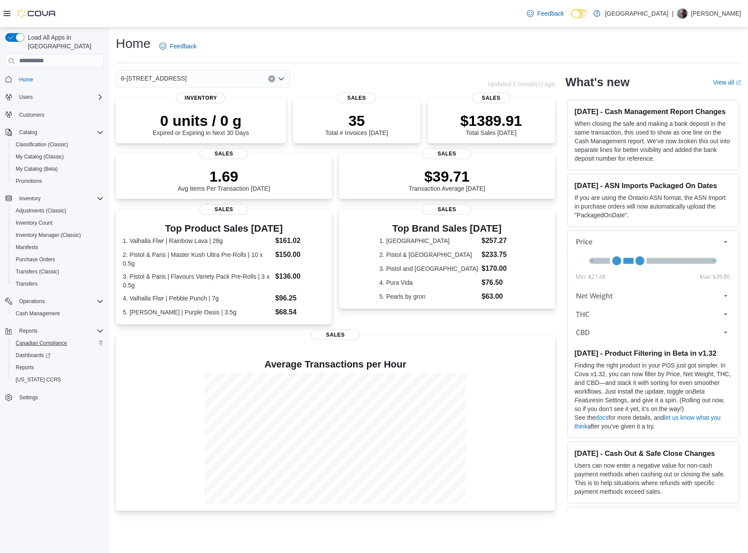 This screenshot has width=748, height=553. What do you see at coordinates (498, 297) in the screenshot?
I see `dd: $63.00` at bounding box center [498, 297].